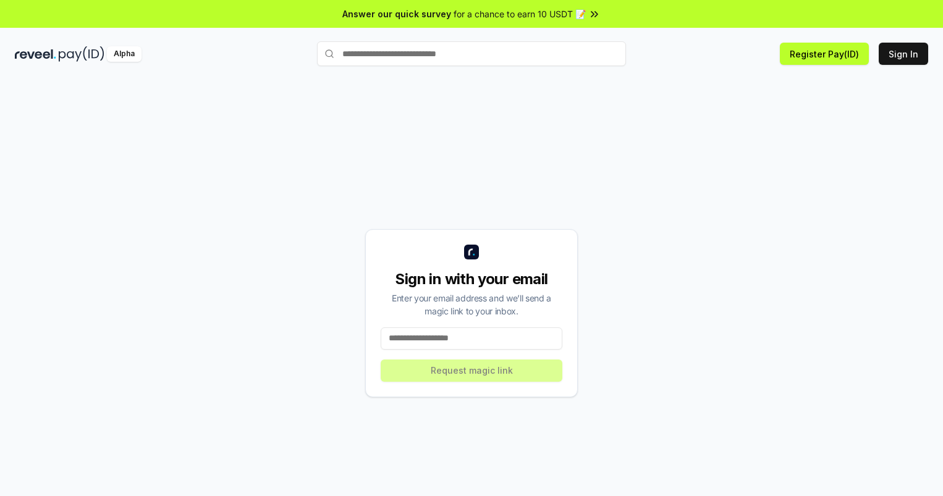 The image size is (943, 496). Describe the element at coordinates (397, 14) in the screenshot. I see `span: Answer our quick survey` at that location.